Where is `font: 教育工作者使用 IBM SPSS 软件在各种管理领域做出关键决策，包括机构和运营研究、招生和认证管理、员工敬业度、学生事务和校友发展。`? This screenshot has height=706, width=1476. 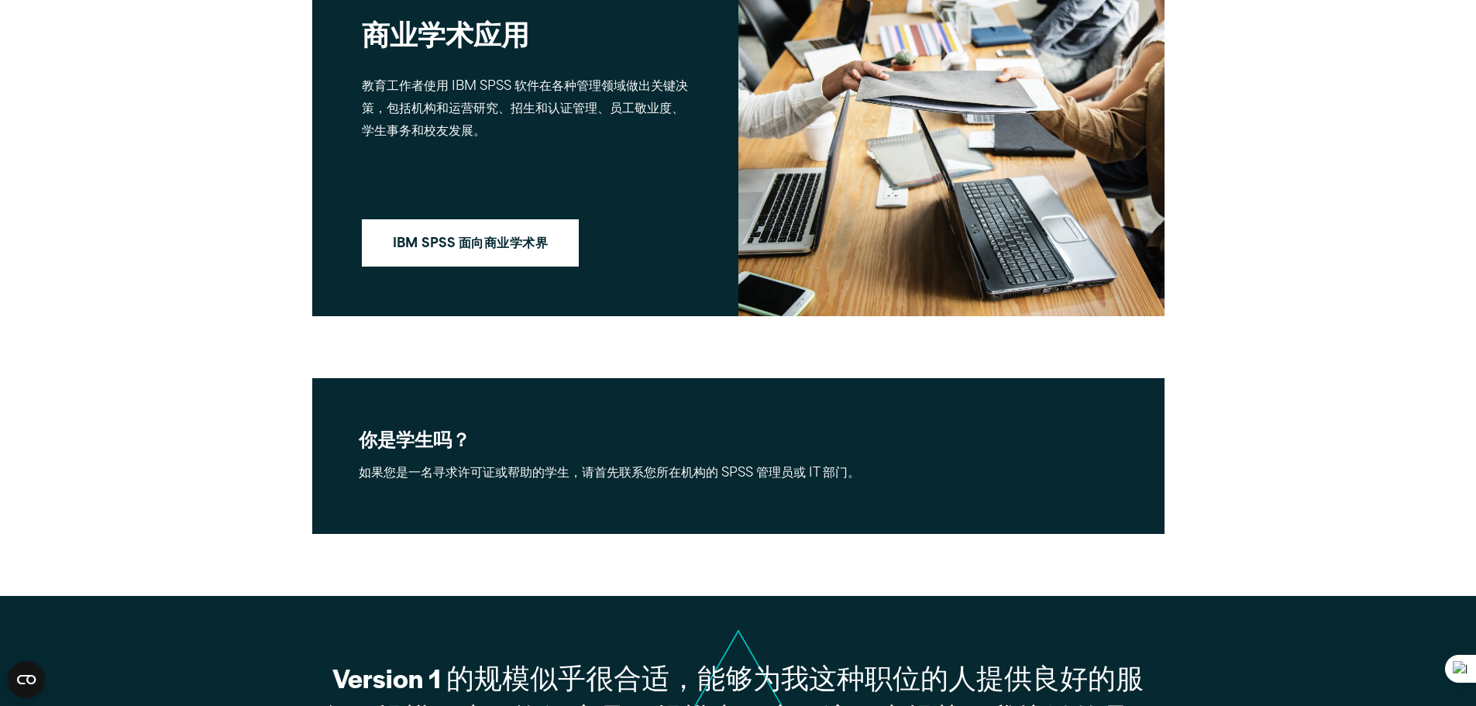
font: 教育工作者使用 IBM SPSS 软件在各种管理领域做出关键决策，包括机构和运营研究、招生和认证管理、员工敬业度、学生事务和校友发展。 is located at coordinates (524, 109).